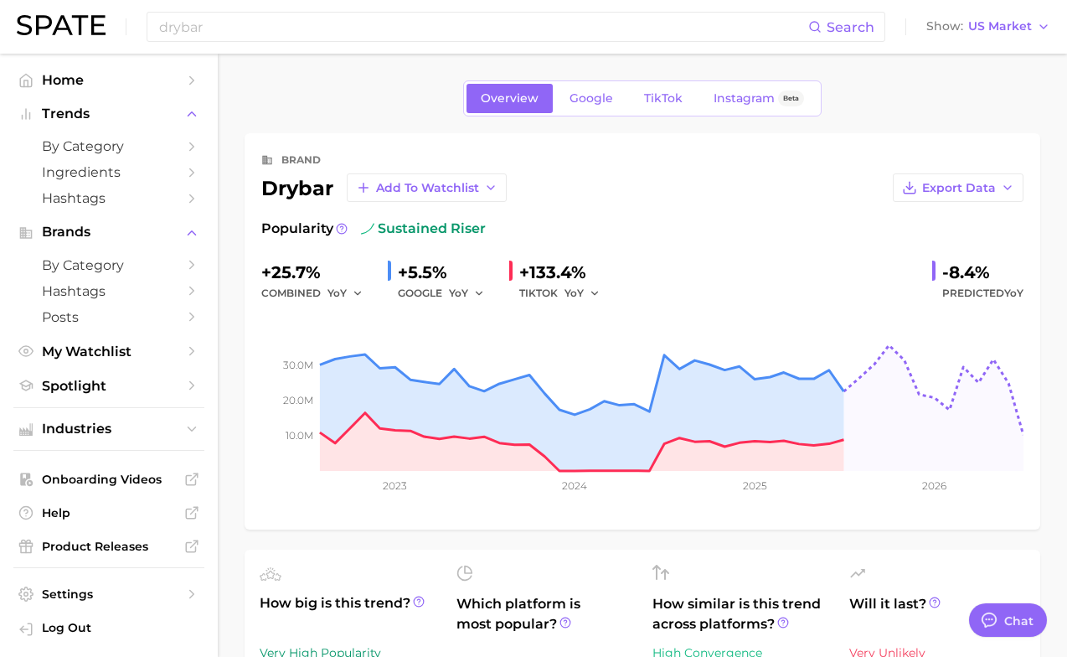  Describe the element at coordinates (755, 485) in the screenshot. I see `tspan: 2025` at that location.